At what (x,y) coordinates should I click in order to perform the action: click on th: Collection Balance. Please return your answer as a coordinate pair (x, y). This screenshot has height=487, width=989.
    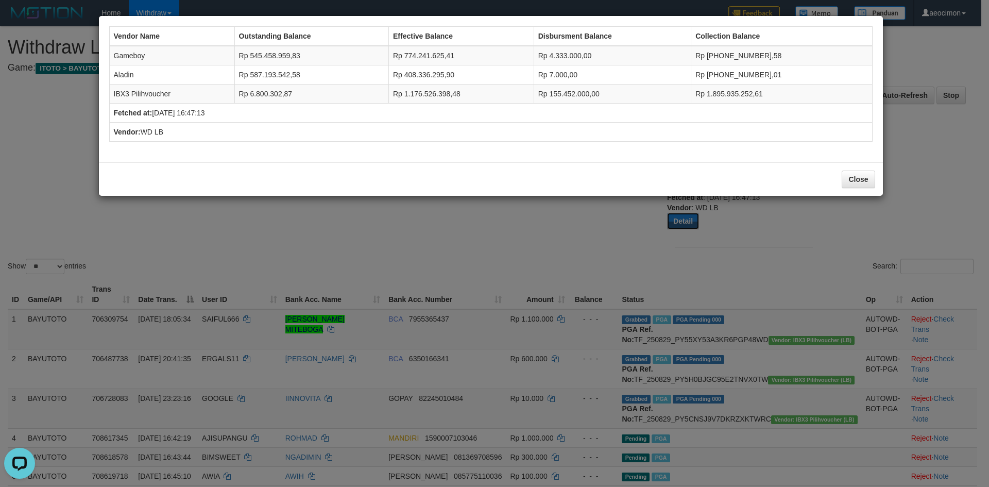
    Looking at the image, I should click on (781, 37).